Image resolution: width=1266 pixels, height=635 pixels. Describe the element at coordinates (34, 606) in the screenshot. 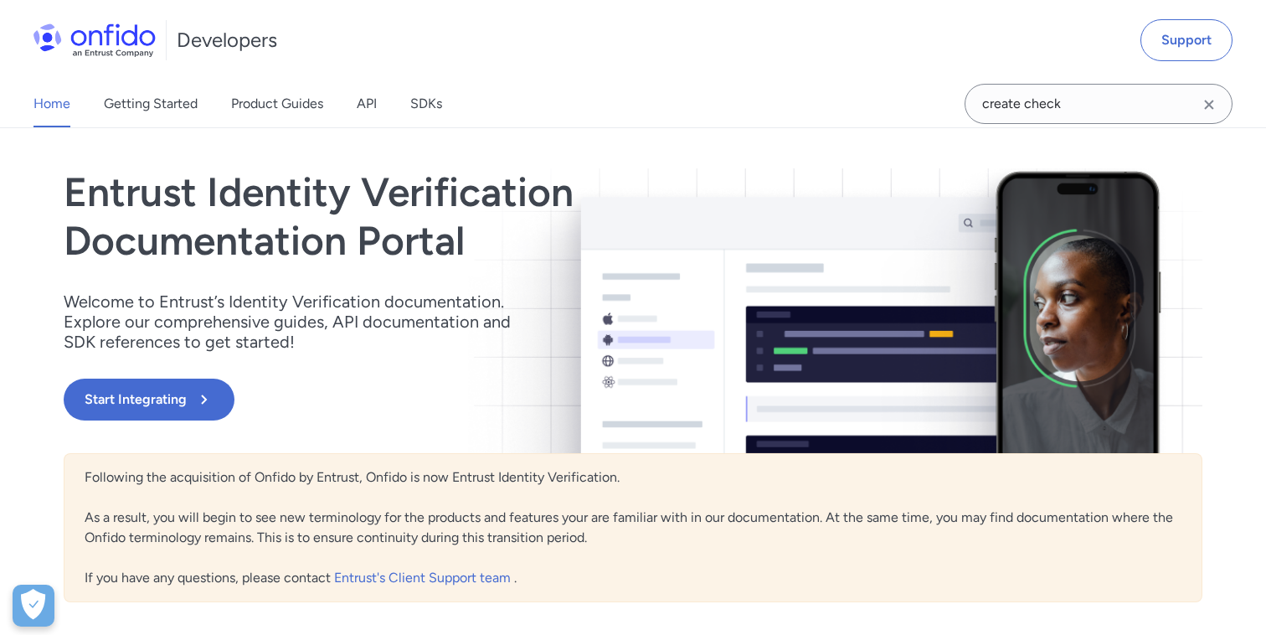

I see `div: Cookie Preferences` at that location.